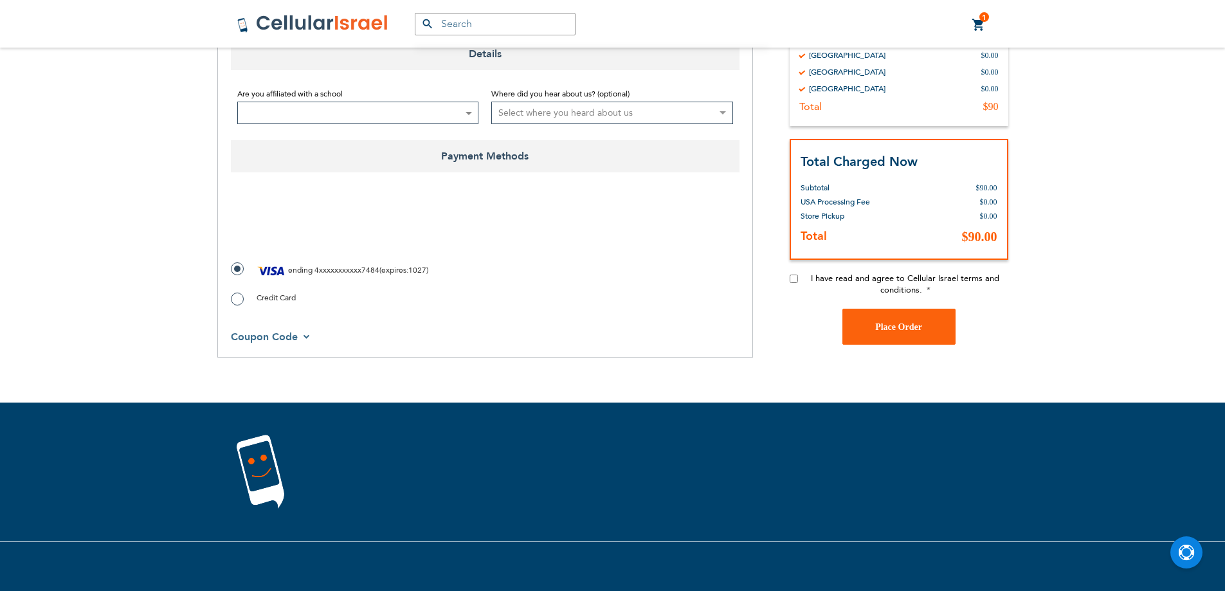 The height and width of the screenshot is (591, 1225). I want to click on span: 1027, so click(417, 270).